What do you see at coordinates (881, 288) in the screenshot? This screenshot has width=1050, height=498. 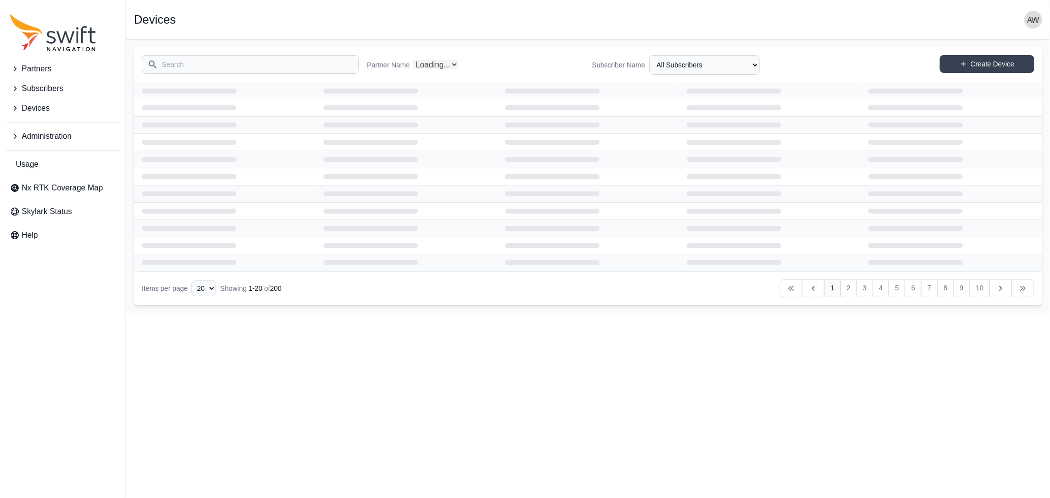 I see `a: 4` at bounding box center [881, 288].